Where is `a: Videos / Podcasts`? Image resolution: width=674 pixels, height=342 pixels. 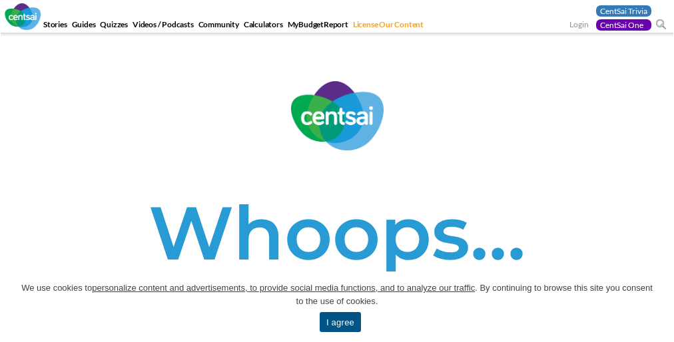 a: Videos / Podcasts is located at coordinates (163, 26).